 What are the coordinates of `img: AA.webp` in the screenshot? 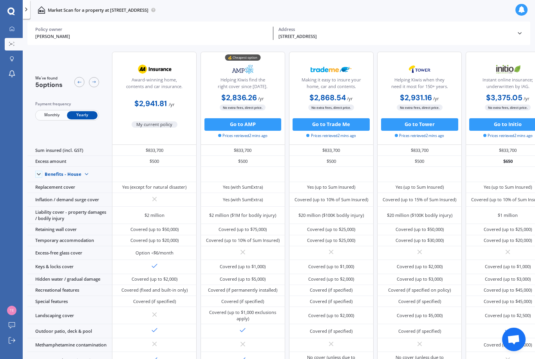 It's located at (155, 69).